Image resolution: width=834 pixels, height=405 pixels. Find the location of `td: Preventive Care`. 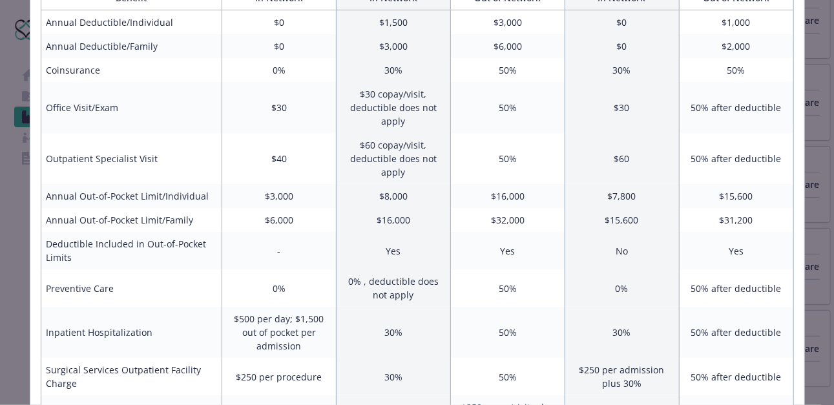

td: Preventive Care is located at coordinates (131, 288).